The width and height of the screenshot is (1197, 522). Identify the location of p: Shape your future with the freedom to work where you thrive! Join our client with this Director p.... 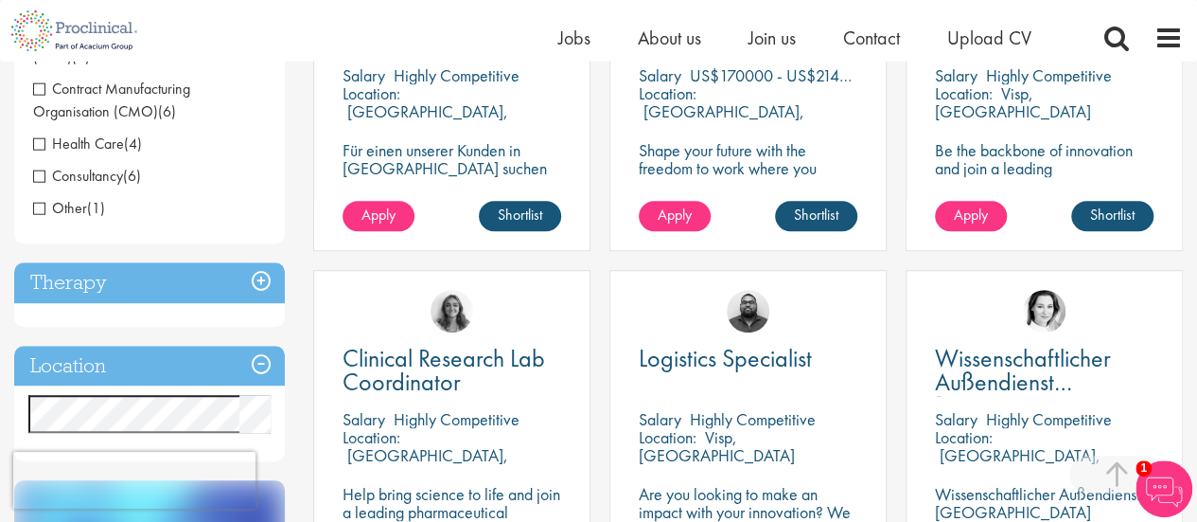
(748, 177).